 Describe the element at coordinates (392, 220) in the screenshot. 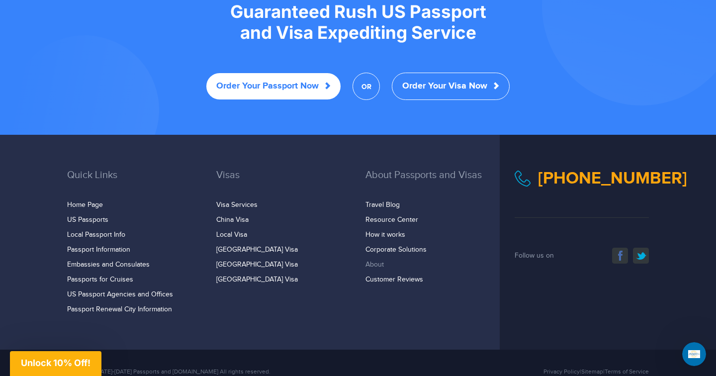

I see `a: Resource Center` at that location.